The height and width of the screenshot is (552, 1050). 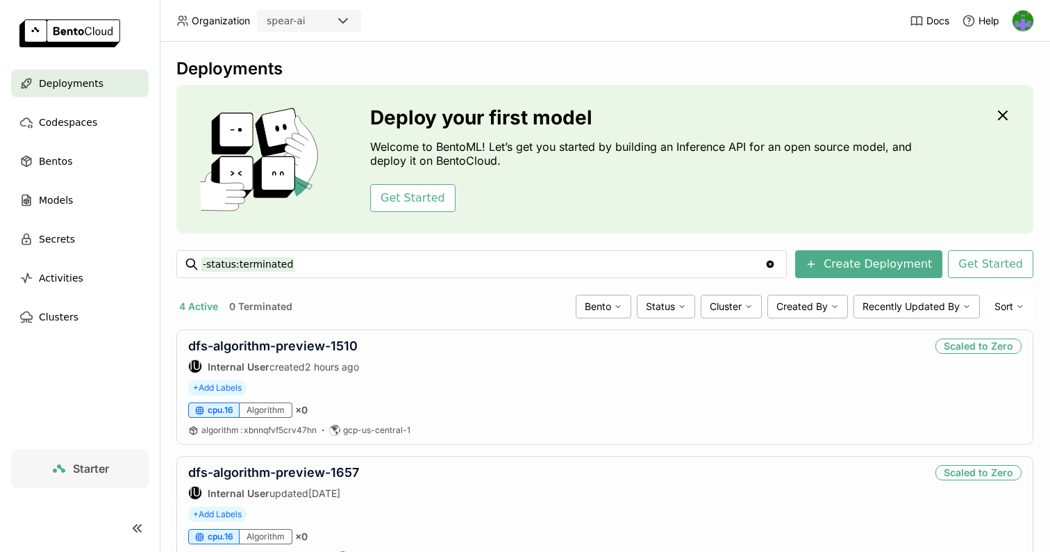 What do you see at coordinates (199, 306) in the screenshot?
I see `button: 4 Active` at bounding box center [199, 306].